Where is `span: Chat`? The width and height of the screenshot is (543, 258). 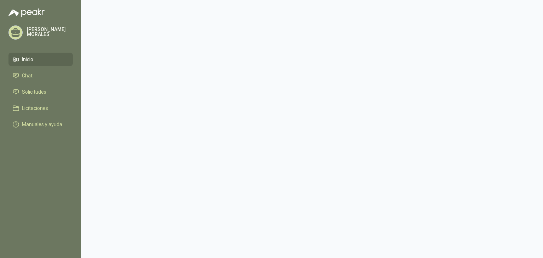 span: Chat is located at coordinates (27, 76).